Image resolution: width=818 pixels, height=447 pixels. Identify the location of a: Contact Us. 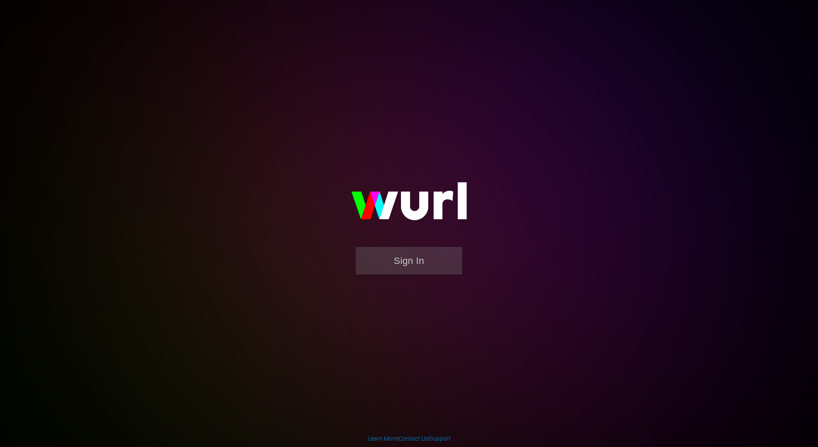
(413, 439).